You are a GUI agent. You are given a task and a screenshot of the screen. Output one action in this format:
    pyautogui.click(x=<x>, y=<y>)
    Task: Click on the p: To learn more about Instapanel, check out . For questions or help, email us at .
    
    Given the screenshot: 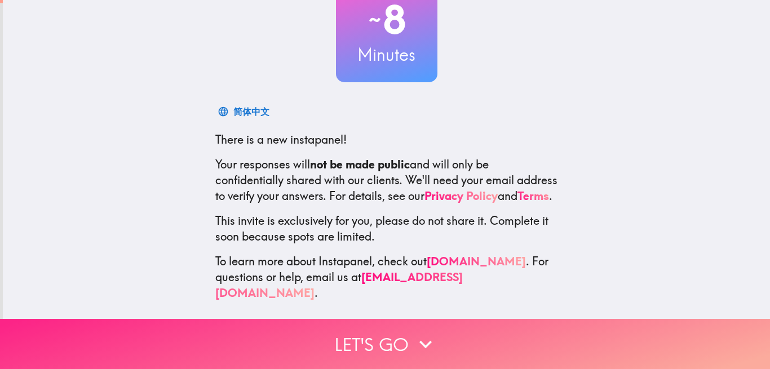 What is the action you would take?
    pyautogui.click(x=387, y=277)
    